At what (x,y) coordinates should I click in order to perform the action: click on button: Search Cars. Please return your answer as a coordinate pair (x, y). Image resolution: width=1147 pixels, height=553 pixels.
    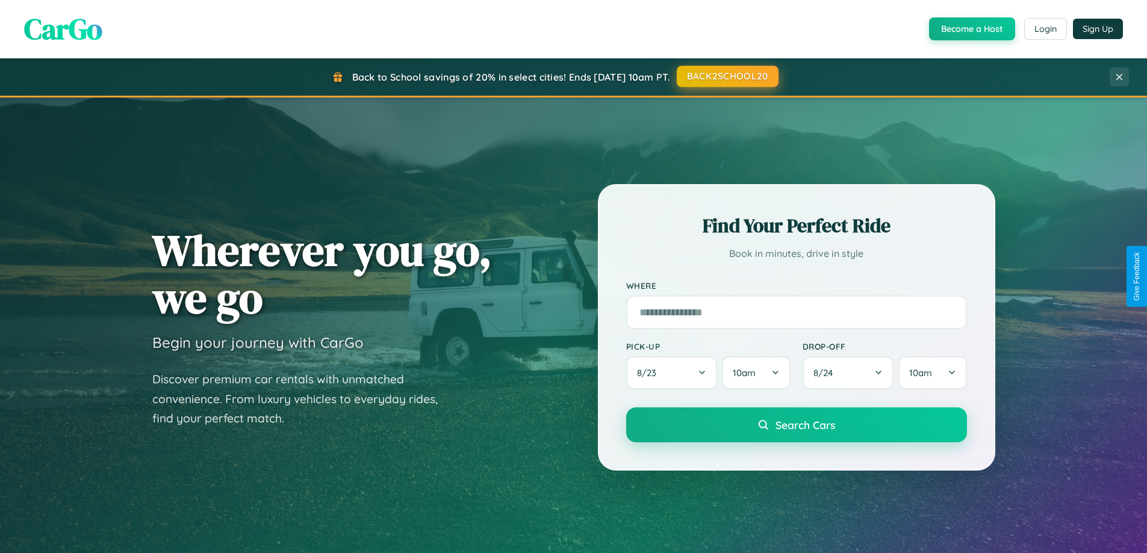
    Looking at the image, I should click on (796, 425).